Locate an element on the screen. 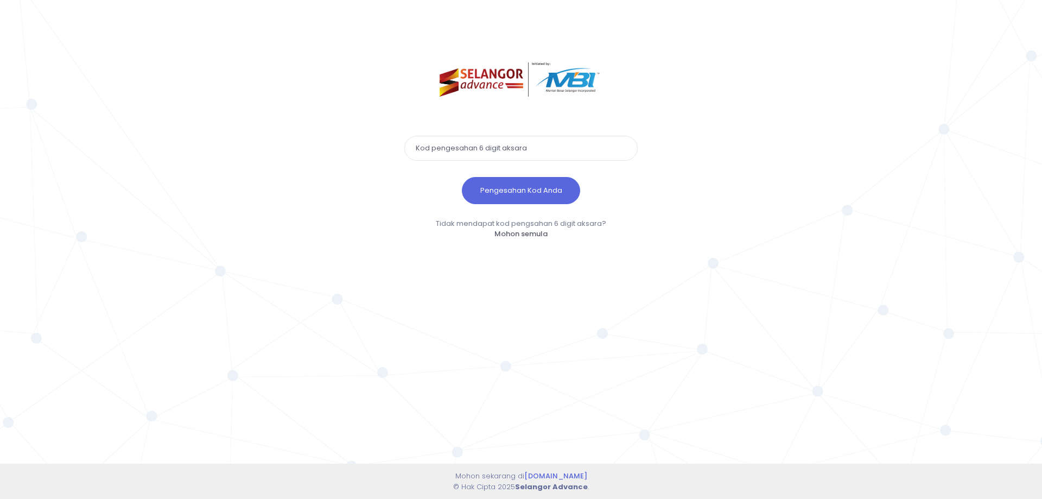 Image resolution: width=1042 pixels, height=499 pixels. a: Mohon semula is located at coordinates (521, 233).